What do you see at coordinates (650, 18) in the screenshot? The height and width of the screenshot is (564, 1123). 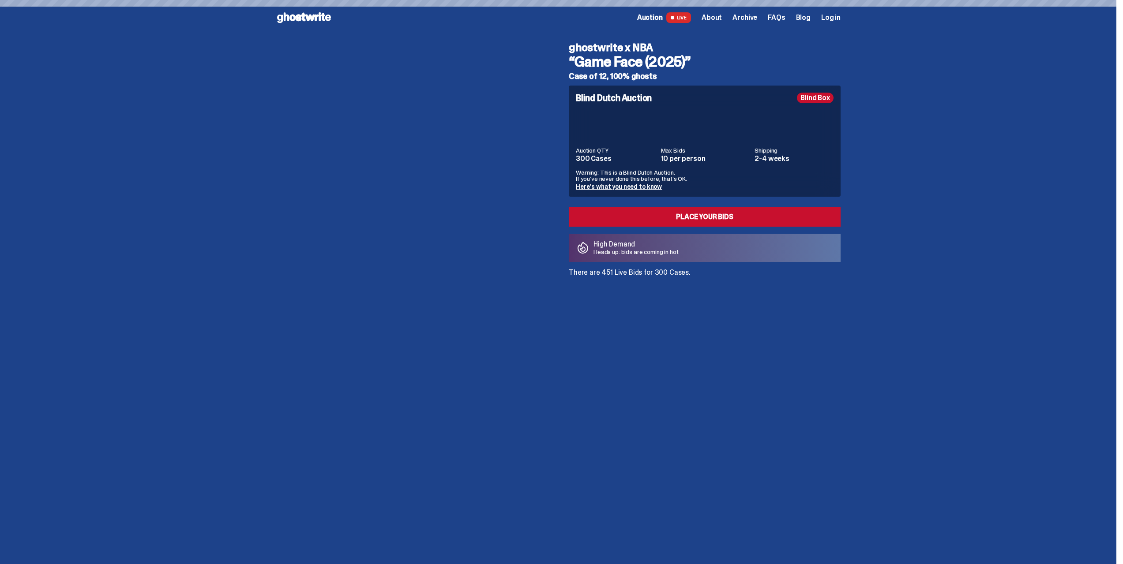 I see `span: Auction` at bounding box center [650, 18].